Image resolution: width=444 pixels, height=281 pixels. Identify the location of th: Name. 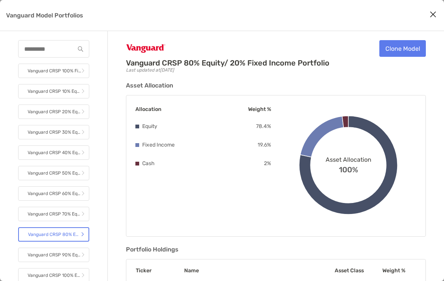
(259, 270).